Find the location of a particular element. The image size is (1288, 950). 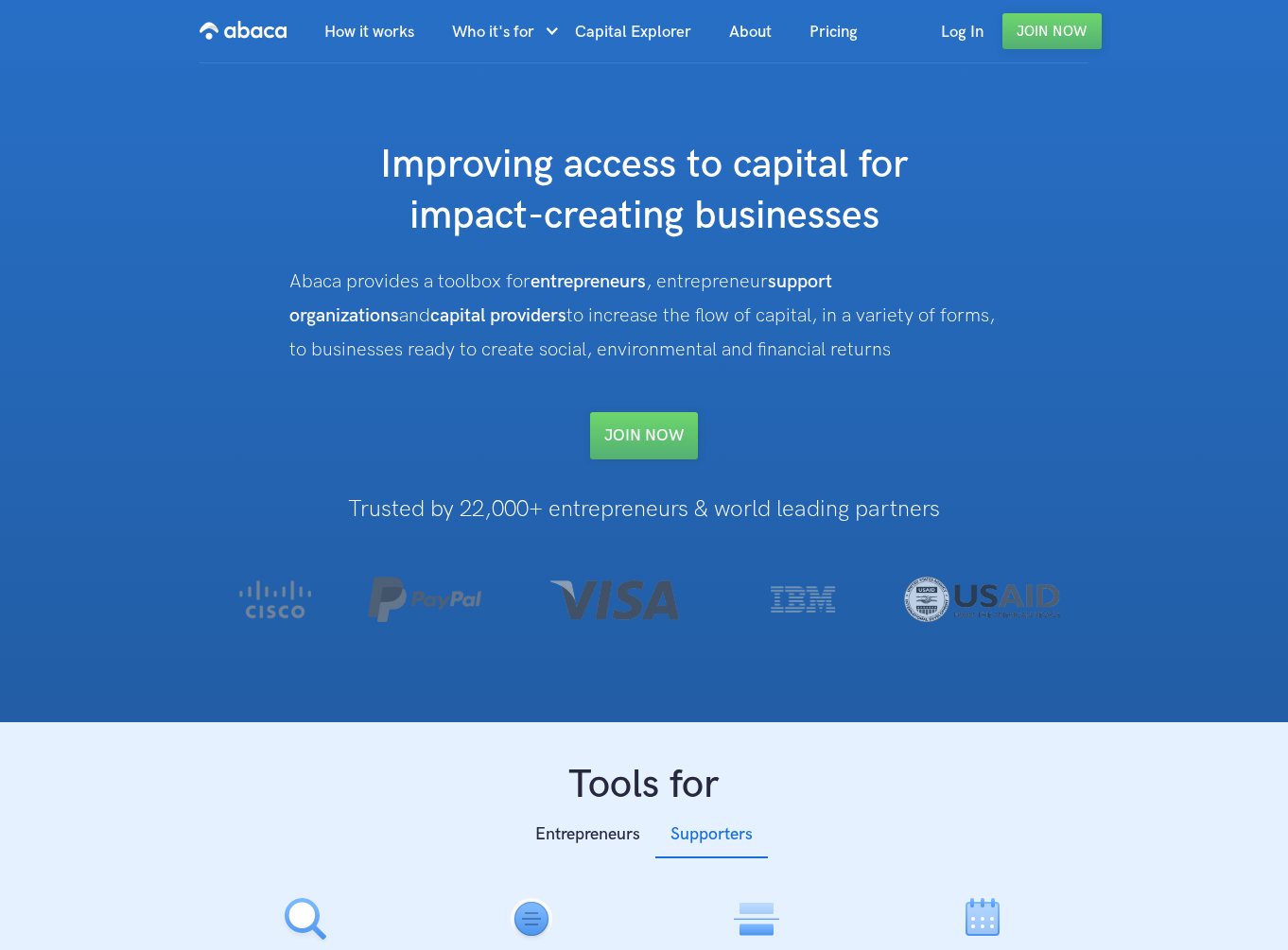

a: Join Now is located at coordinates (1051, 31).